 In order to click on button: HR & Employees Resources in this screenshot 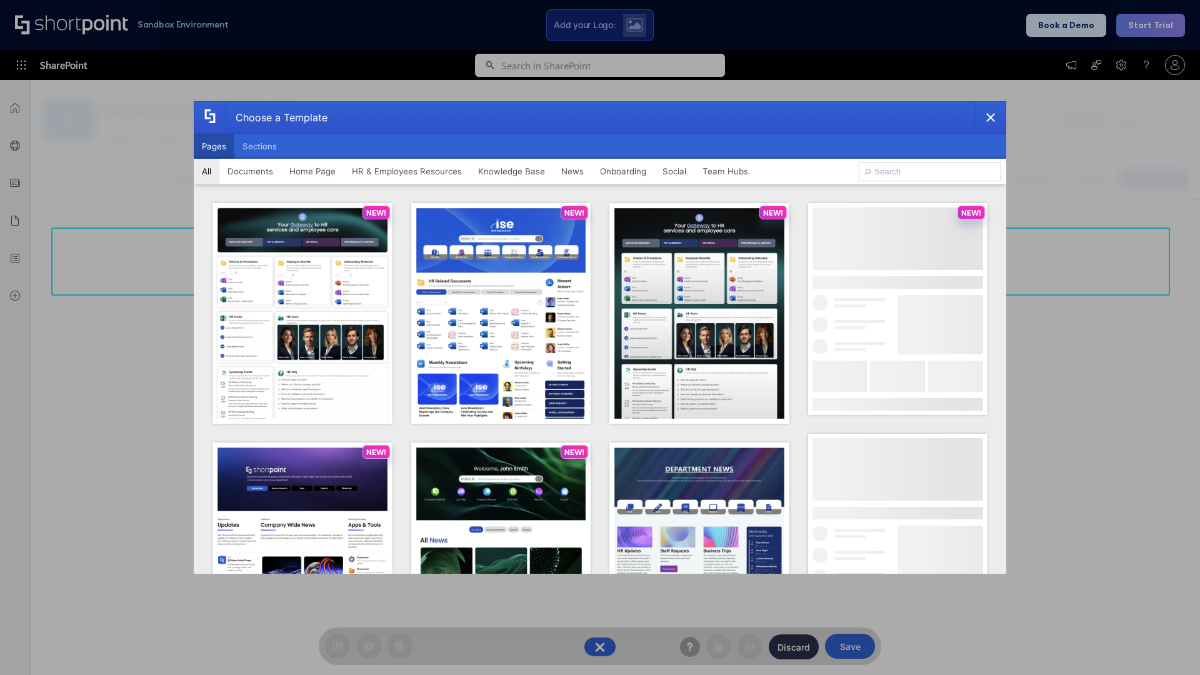, I will do `click(407, 171)`.